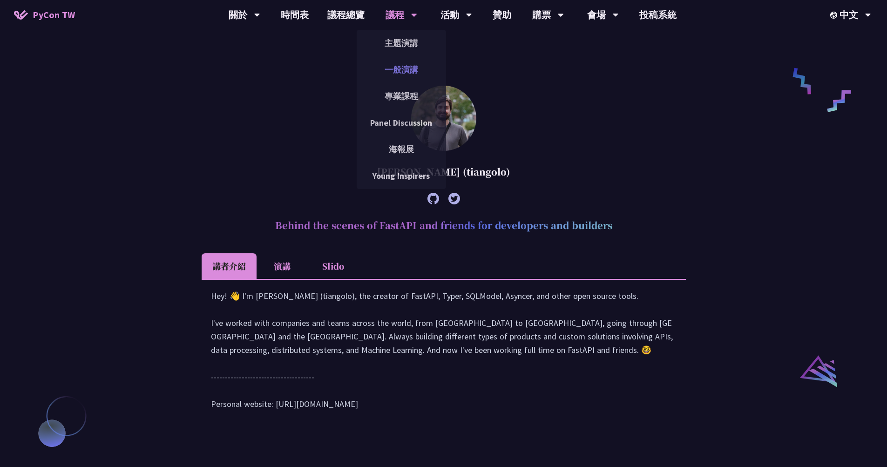  What do you see at coordinates (401, 96) in the screenshot?
I see `a: 專業課程` at bounding box center [401, 96].